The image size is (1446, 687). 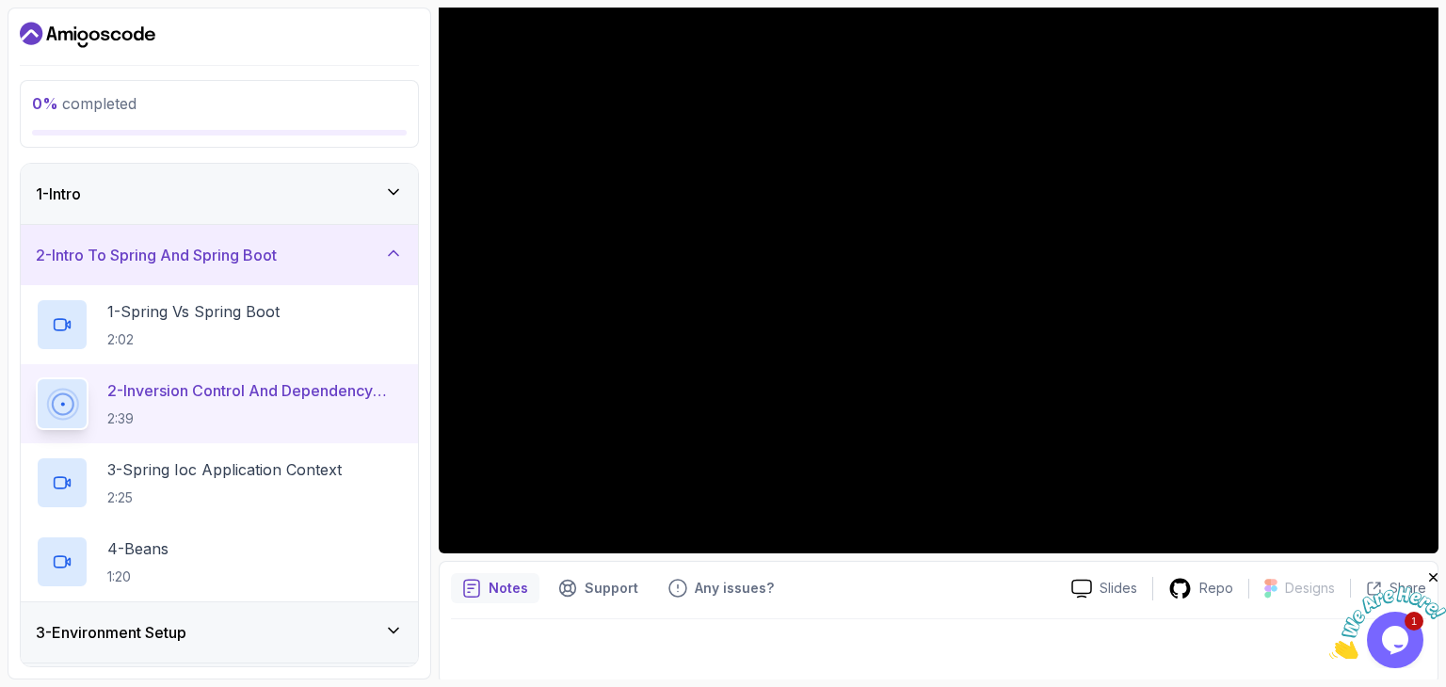 I want to click on h3: 3 - Environment Setup, so click(x=111, y=632).